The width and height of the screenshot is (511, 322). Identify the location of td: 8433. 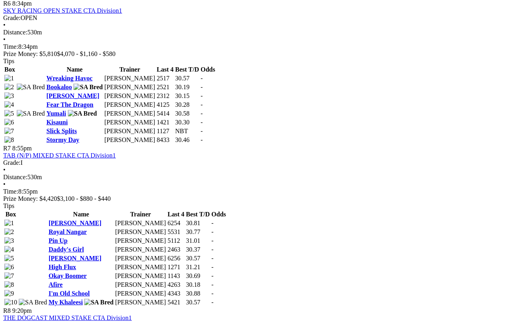
(165, 140).